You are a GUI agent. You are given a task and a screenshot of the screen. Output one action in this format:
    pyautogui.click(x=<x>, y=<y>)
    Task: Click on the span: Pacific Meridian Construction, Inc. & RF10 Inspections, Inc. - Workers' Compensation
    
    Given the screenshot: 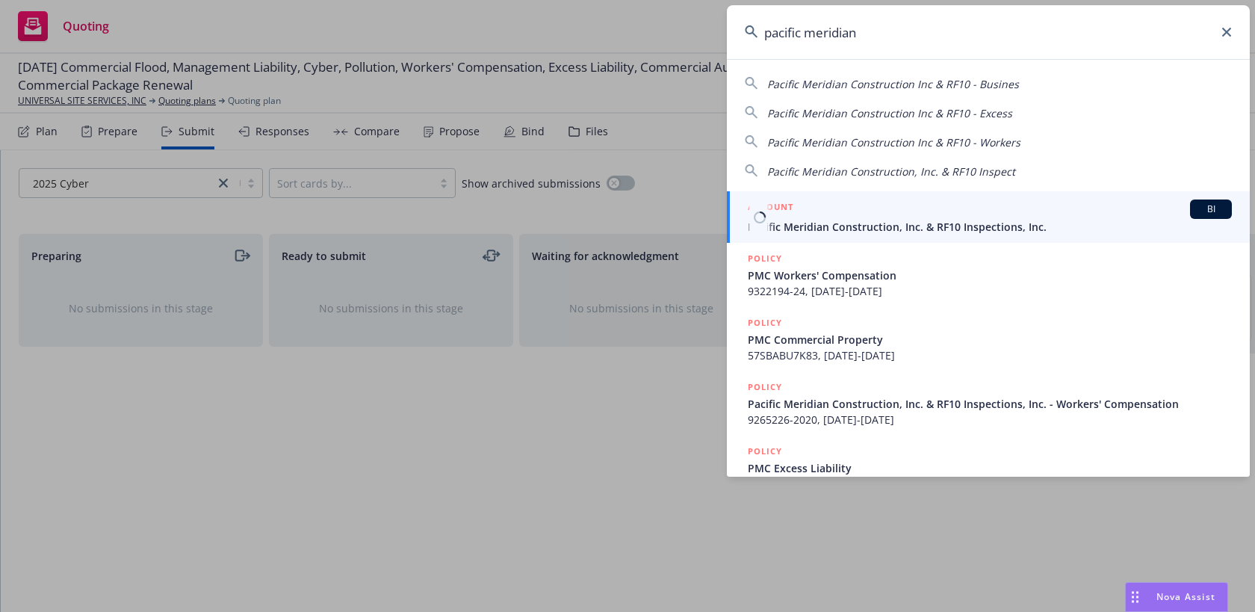 What is the action you would take?
    pyautogui.click(x=990, y=403)
    